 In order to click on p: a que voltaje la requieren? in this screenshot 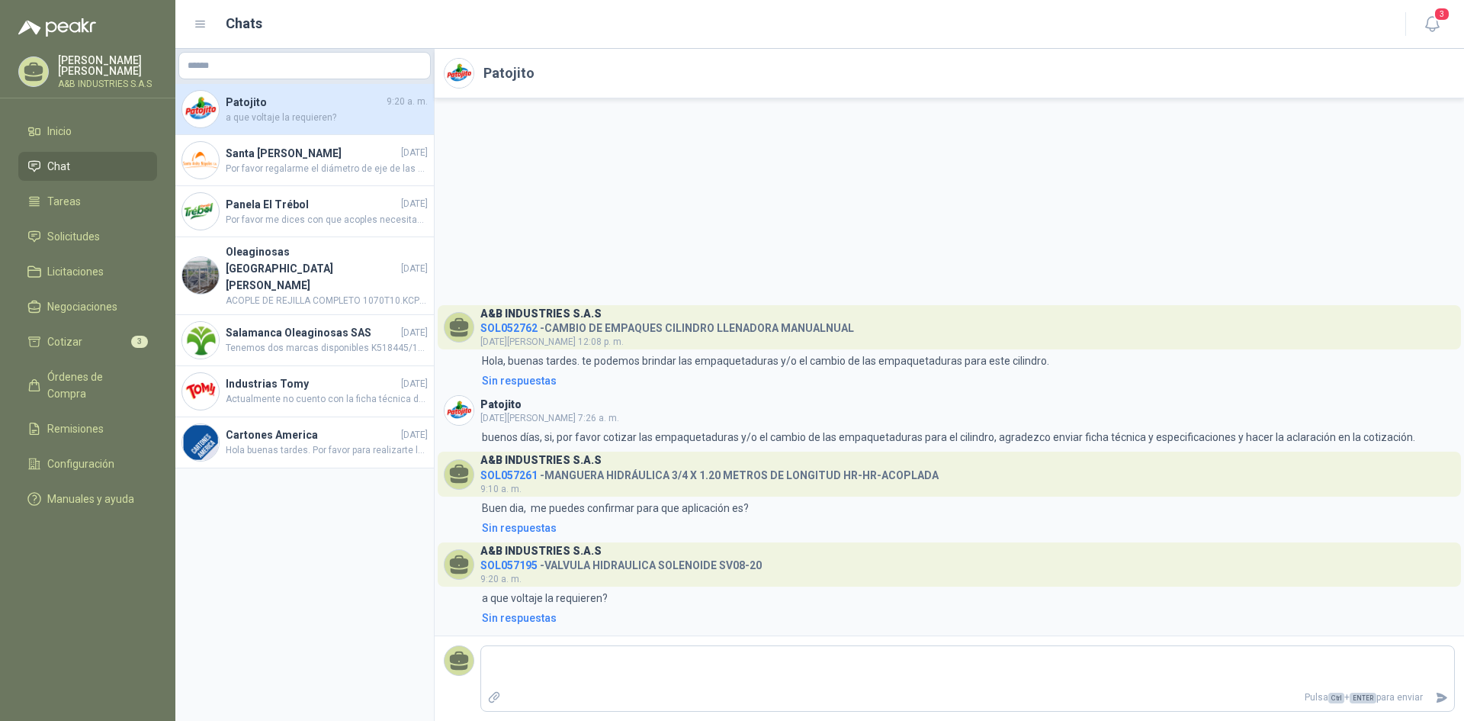, I will do `click(545, 598)`.